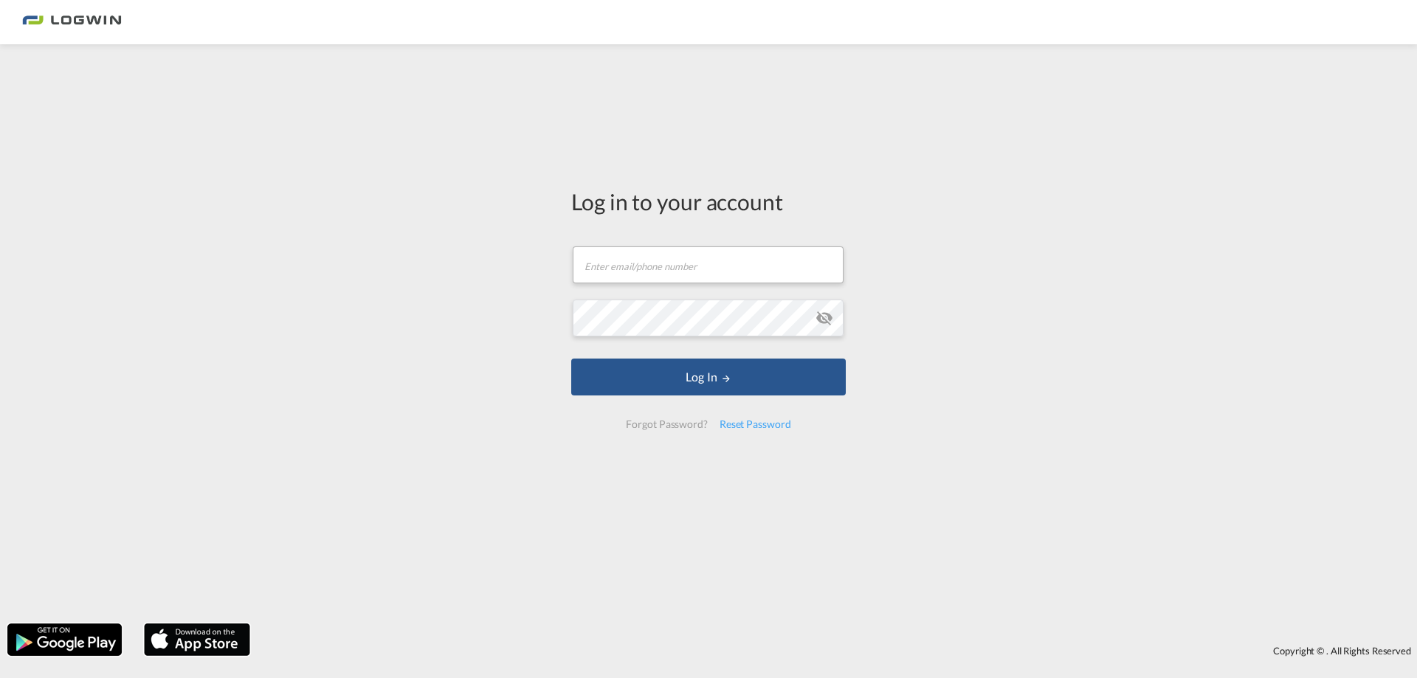  What do you see at coordinates (708, 265) in the screenshot?
I see `input: Enter email/phone number` at bounding box center [708, 265].